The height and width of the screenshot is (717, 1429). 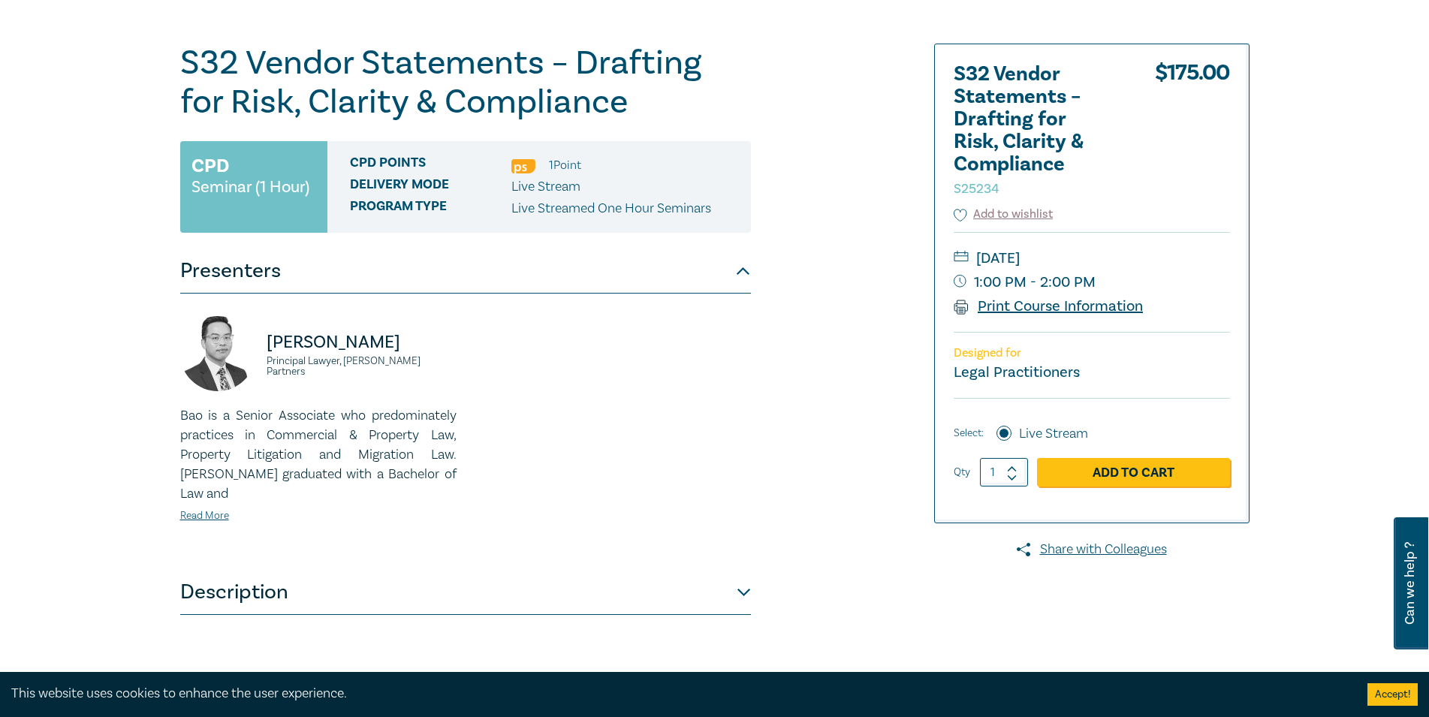 I want to click on h3: CPD, so click(x=210, y=166).